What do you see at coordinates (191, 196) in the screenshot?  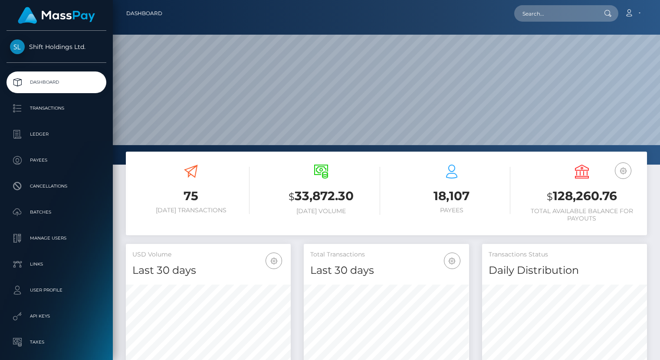 I see `h3: 75` at bounding box center [191, 196].